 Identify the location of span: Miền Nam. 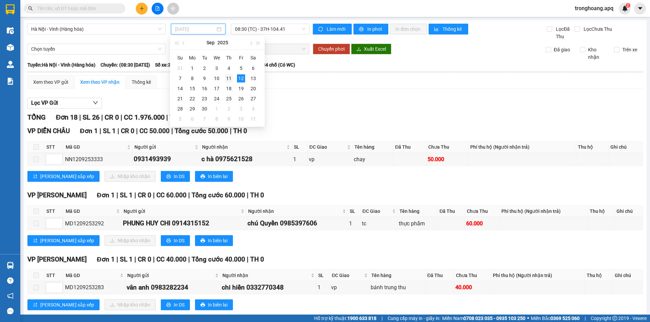
(484, 319).